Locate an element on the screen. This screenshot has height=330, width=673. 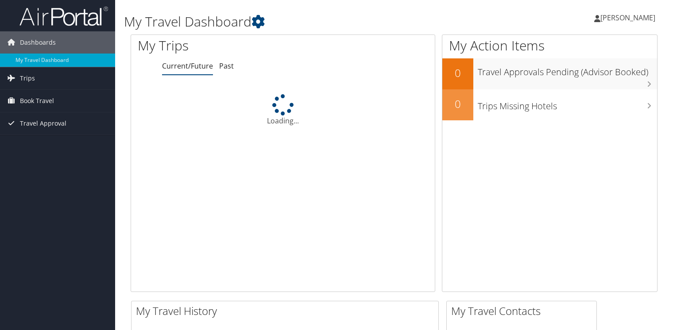
a: 0Travel Approvals Pending (Advisor Booked) is located at coordinates (550, 74).